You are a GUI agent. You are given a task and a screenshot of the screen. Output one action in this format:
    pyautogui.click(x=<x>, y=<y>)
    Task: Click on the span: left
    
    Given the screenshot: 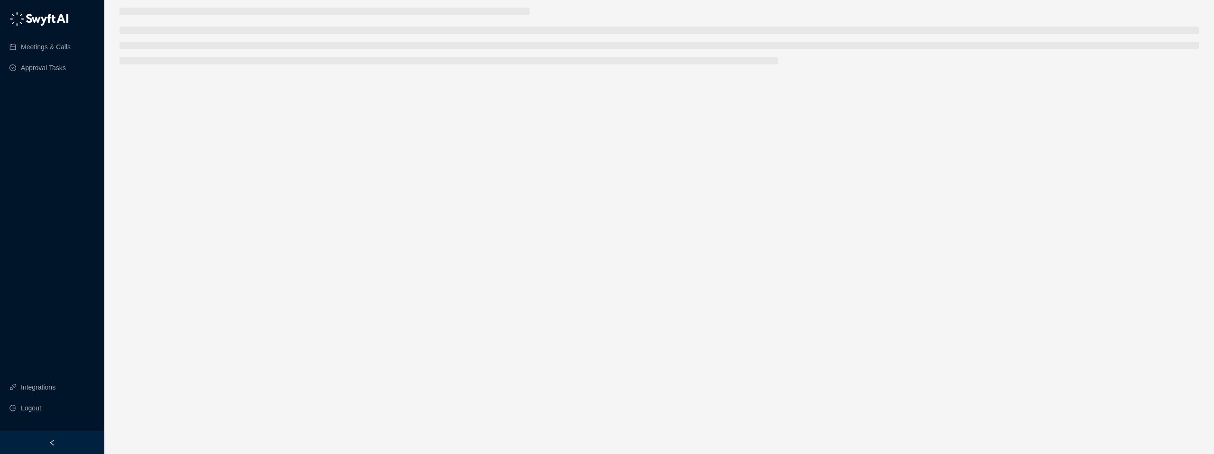 What is the action you would take?
    pyautogui.click(x=52, y=443)
    